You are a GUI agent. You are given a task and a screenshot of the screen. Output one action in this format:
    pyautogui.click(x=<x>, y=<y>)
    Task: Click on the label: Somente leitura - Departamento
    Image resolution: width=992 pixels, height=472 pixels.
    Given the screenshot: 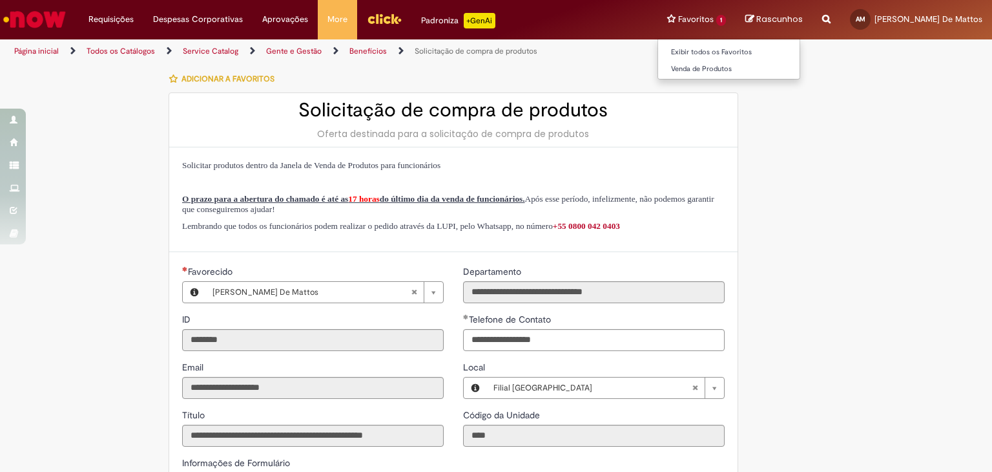 What is the action you would take?
    pyautogui.click(x=494, y=271)
    